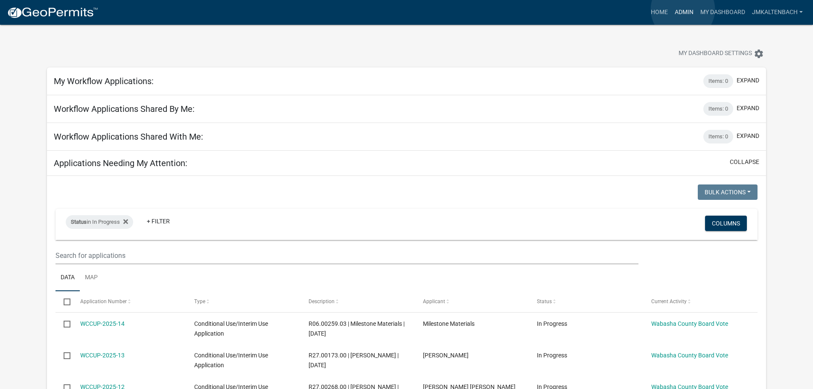  What do you see at coordinates (158, 221) in the screenshot?
I see `a: + Filter` at bounding box center [158, 221].